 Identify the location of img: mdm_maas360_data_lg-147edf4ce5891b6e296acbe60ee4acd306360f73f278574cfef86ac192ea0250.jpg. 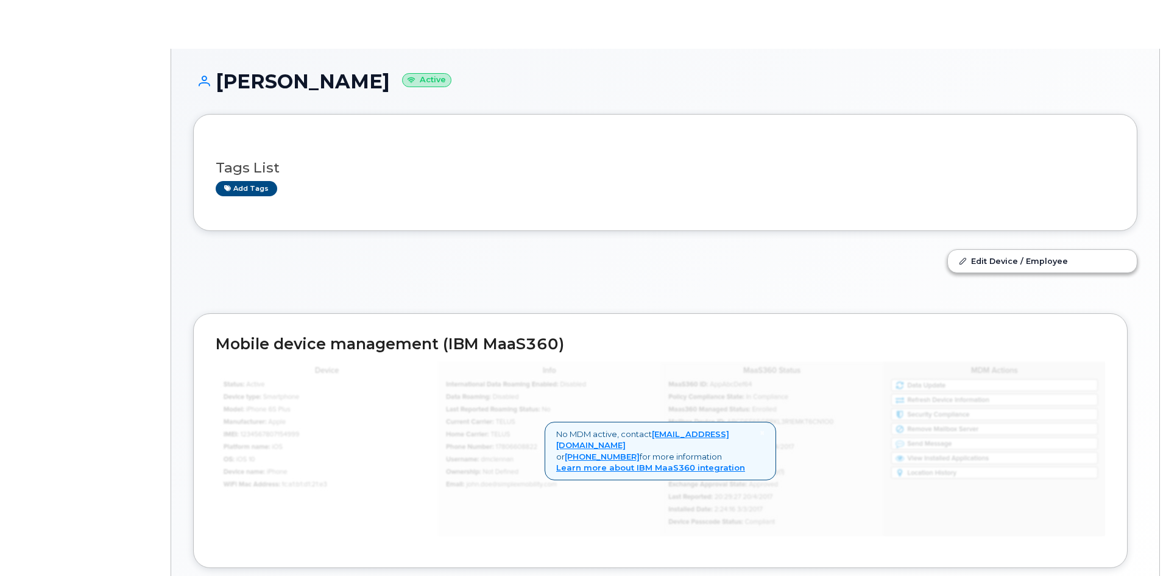
(660, 448).